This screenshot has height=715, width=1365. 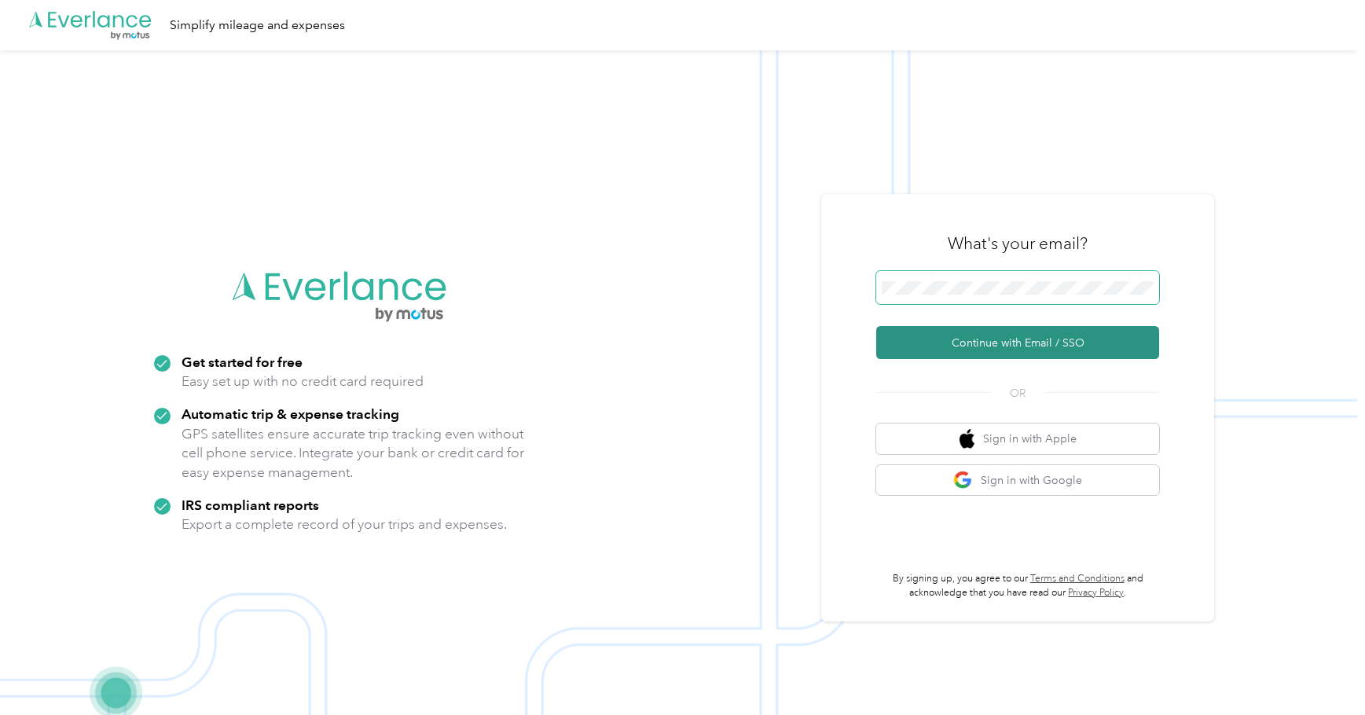 What do you see at coordinates (1078, 578) in the screenshot?
I see `a: Terms and Conditions` at bounding box center [1078, 578].